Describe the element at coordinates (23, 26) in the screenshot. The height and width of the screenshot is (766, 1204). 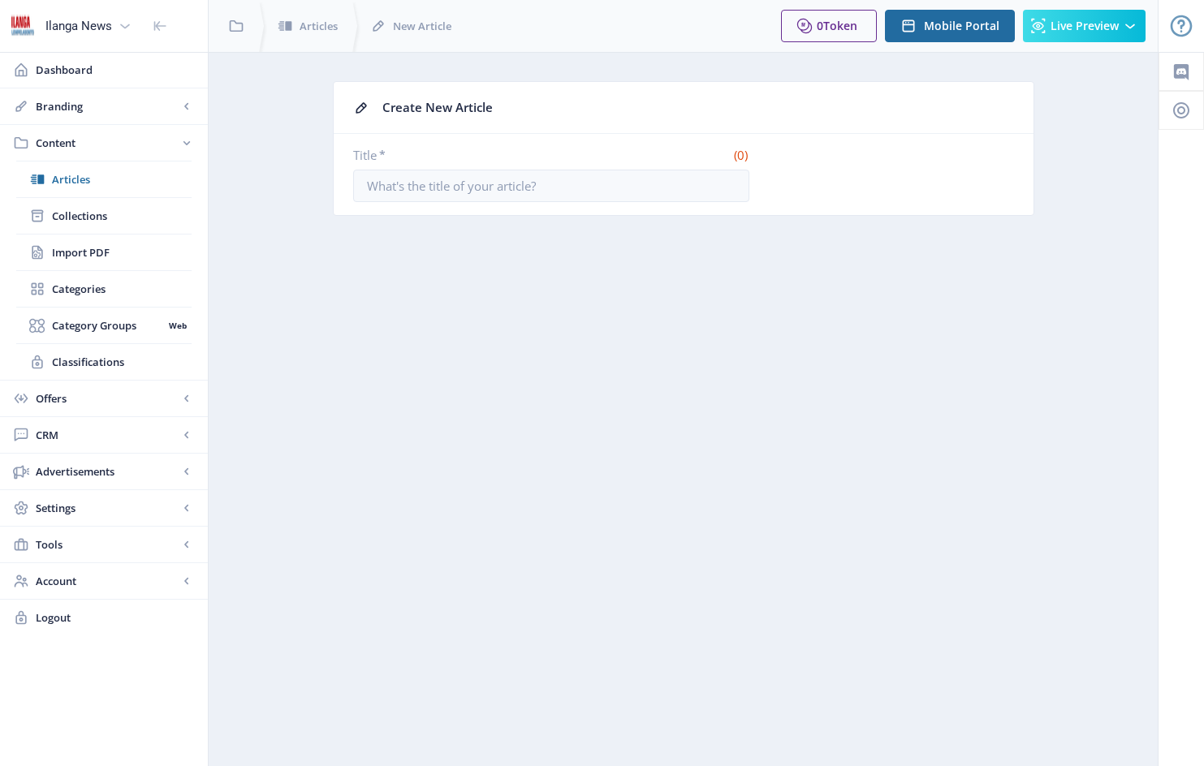
I see `img: 6e32966d-d278-493e-af78-9af65f0c2223.png` at that location.